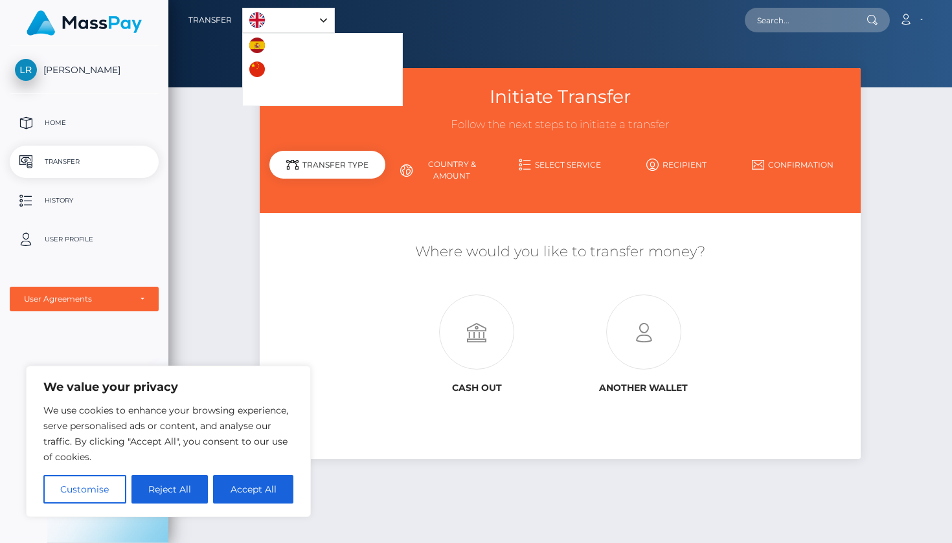 This screenshot has height=543, width=952. Describe the element at coordinates (84, 201) in the screenshot. I see `p: History` at that location.